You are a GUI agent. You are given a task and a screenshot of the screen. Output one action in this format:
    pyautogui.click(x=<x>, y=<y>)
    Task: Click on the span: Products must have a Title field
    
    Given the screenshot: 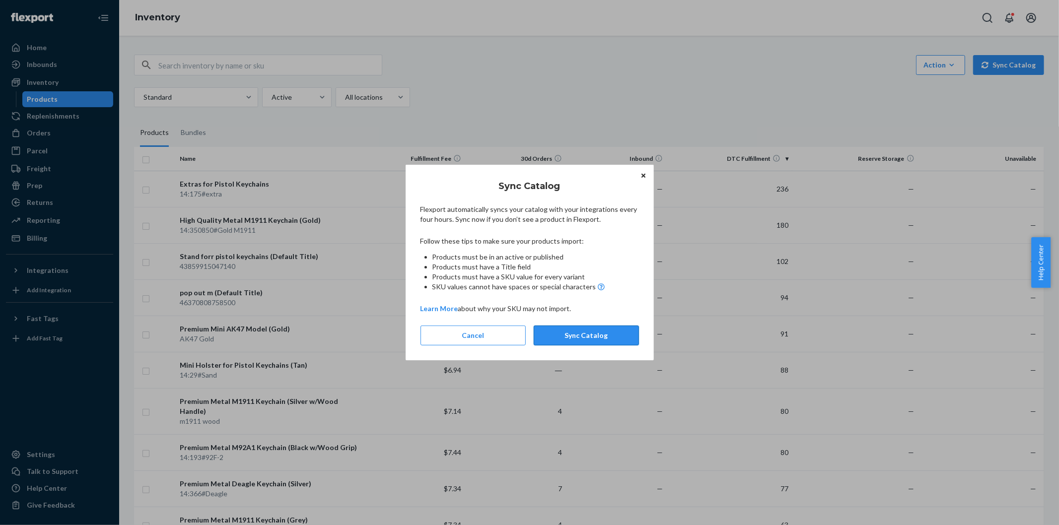 What is the action you would take?
    pyautogui.click(x=481, y=267)
    